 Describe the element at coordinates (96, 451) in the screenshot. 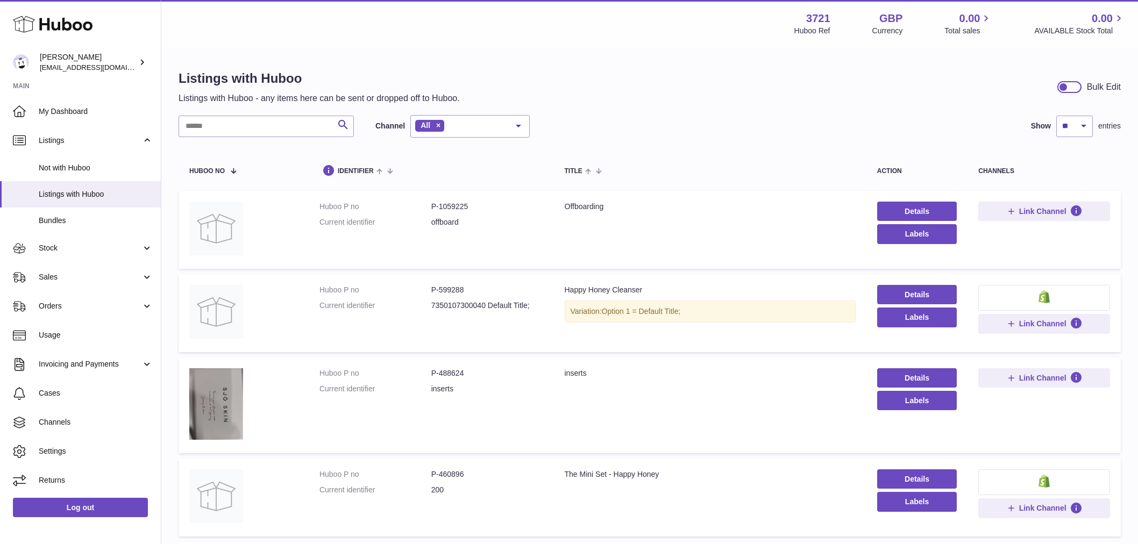

I see `span: Settings` at that location.